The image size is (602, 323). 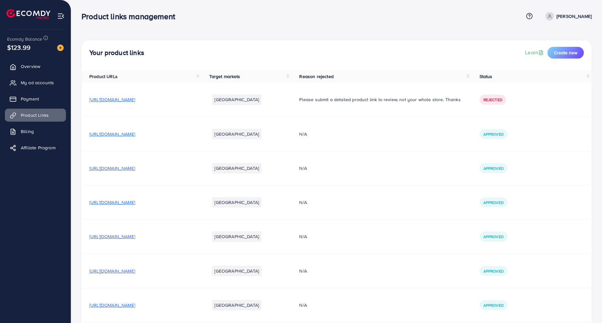 I want to click on a: My ad accounts, so click(x=35, y=83).